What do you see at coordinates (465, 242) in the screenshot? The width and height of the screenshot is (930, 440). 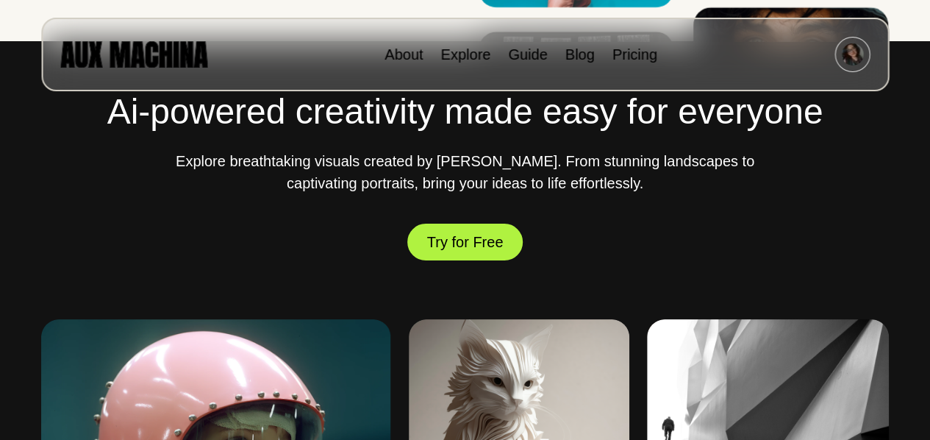 I see `button: Try for Free` at bounding box center [465, 242].